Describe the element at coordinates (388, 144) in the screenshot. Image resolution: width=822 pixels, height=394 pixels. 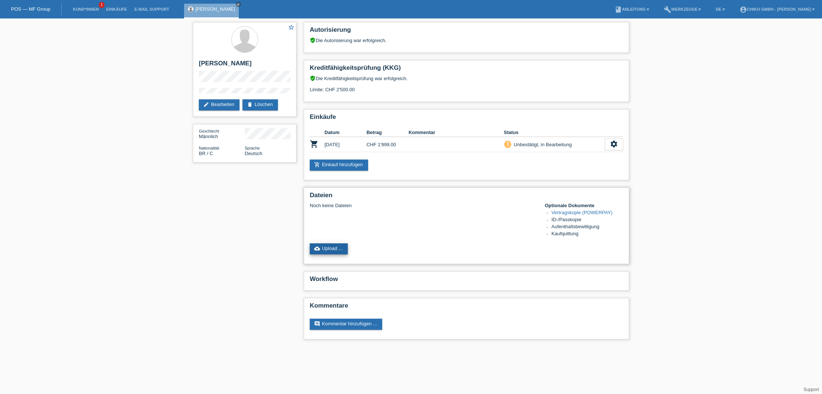
I see `td: CHF 1'999.00` at that location.